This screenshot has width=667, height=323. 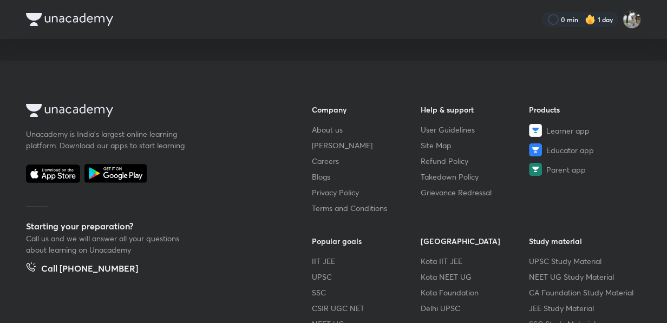 What do you see at coordinates (366, 177) in the screenshot?
I see `a: Blogs` at bounding box center [366, 177].